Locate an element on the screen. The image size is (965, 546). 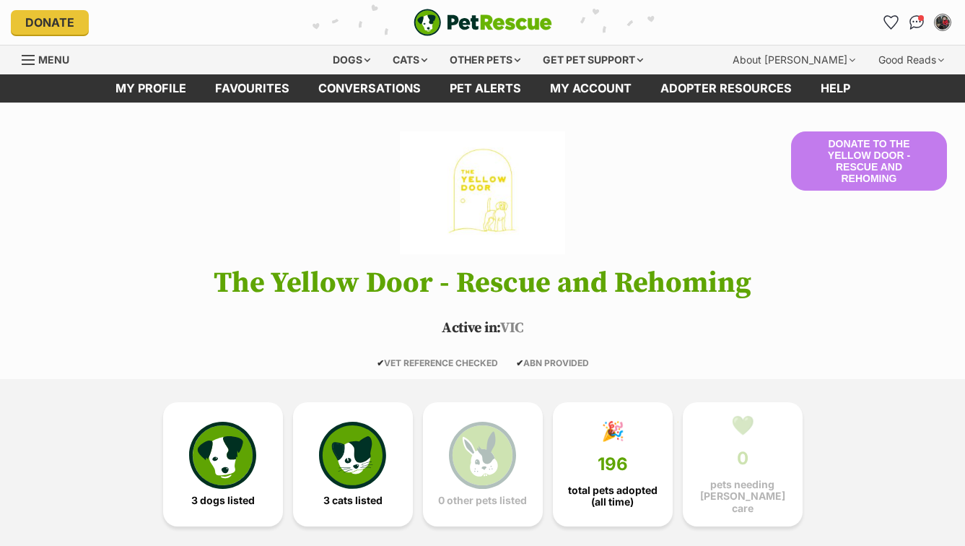
a: PetRescue is located at coordinates (483, 22).